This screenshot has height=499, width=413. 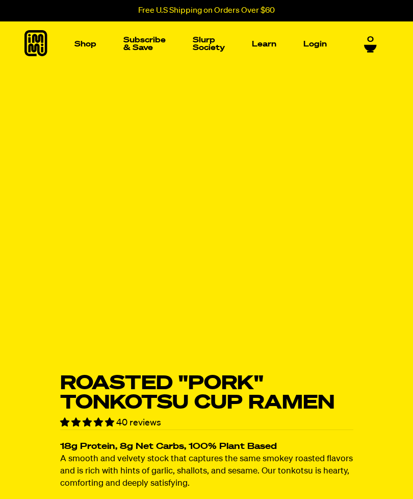 What do you see at coordinates (207, 11) in the screenshot?
I see `p: Free U.S Shipping on Orders Over $60` at bounding box center [207, 11].